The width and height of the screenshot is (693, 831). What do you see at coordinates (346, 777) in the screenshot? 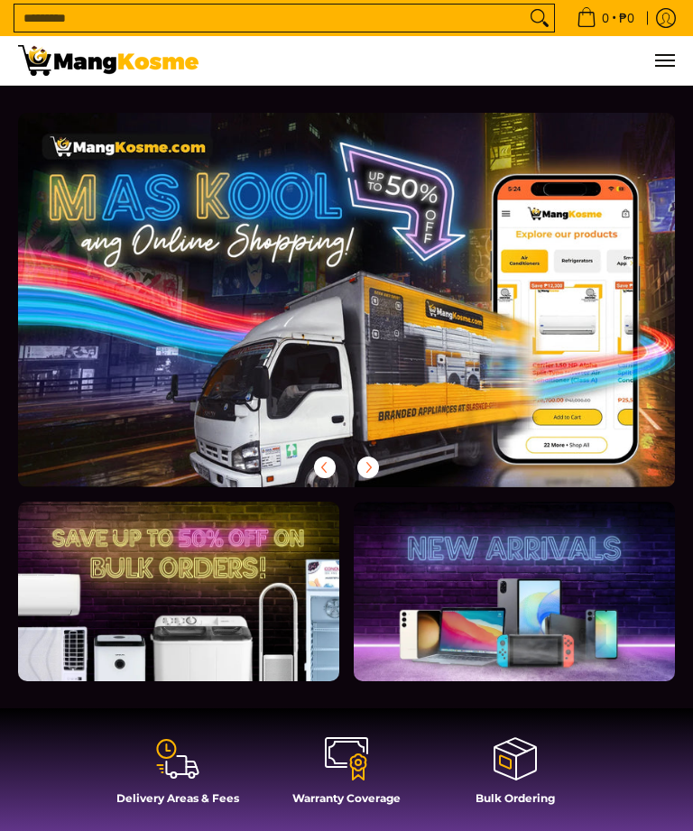
I see `a: Warranty Coverage` at bounding box center [346, 777].